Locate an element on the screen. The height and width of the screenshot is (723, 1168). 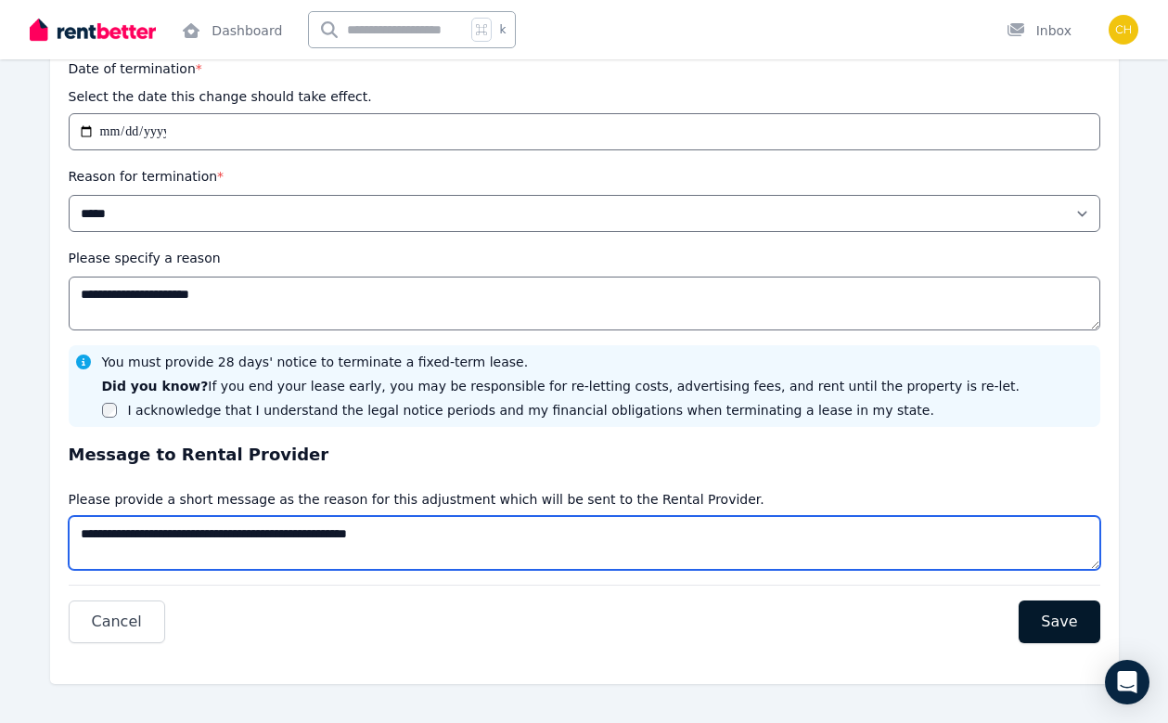
span: Cancel is located at coordinates (117, 622).